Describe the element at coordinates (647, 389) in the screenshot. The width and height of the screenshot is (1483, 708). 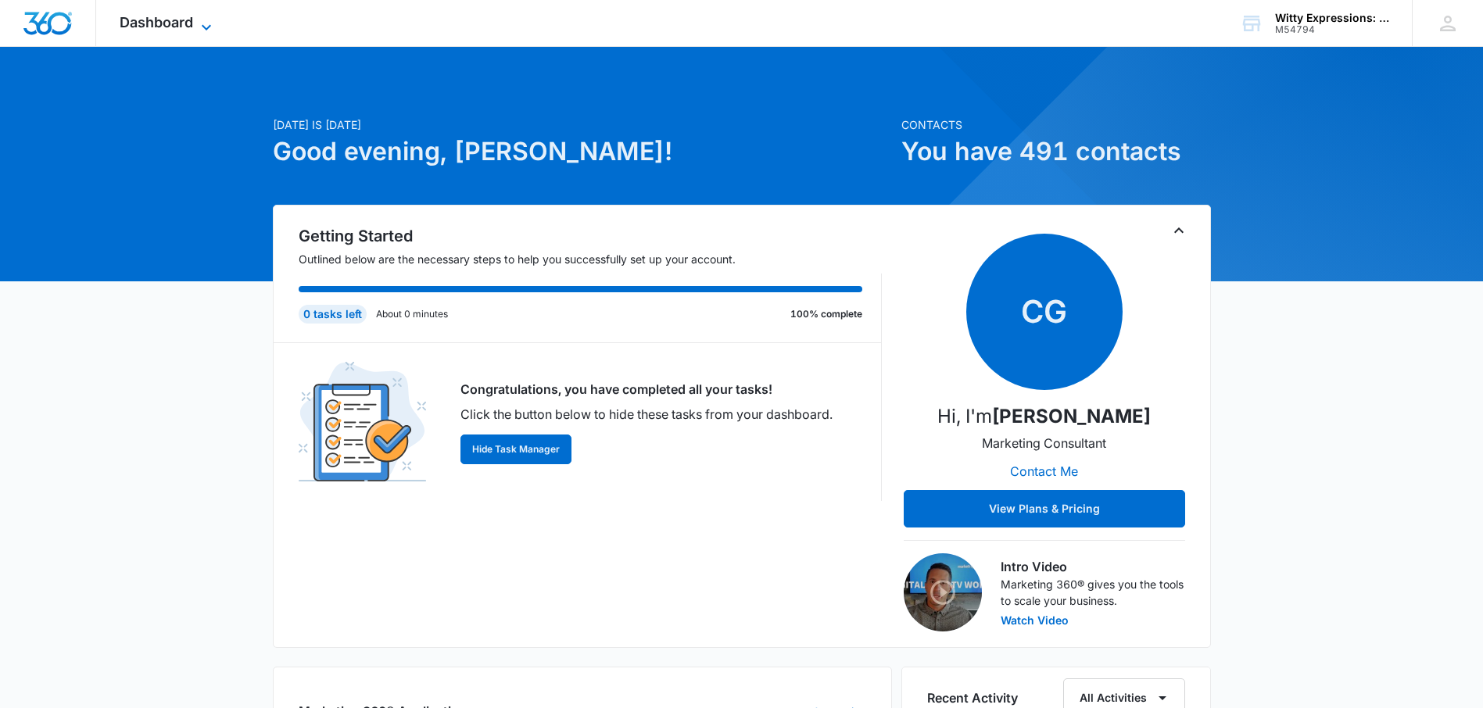
I see `p: Congratulations, you have completed all your tasks!` at that location.